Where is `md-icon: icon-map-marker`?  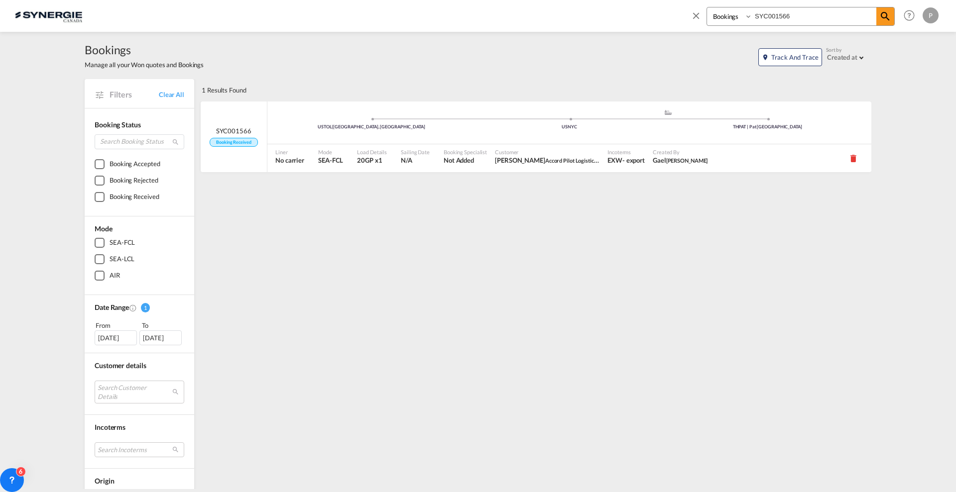 md-icon: icon-map-marker is located at coordinates (765, 57).